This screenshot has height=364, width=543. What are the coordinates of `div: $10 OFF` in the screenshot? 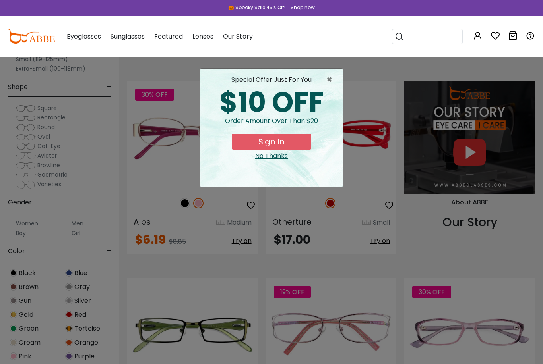 It's located at (271, 102).